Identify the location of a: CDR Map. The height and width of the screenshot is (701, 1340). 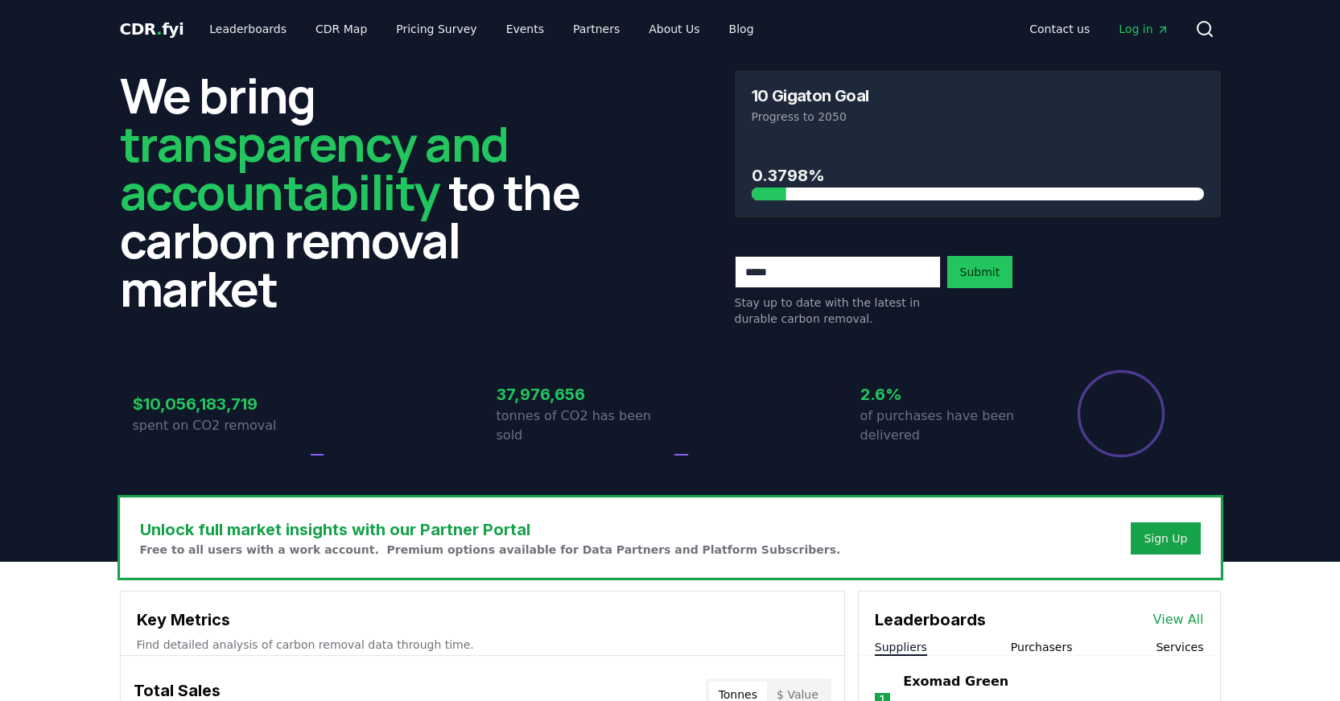
(341, 29).